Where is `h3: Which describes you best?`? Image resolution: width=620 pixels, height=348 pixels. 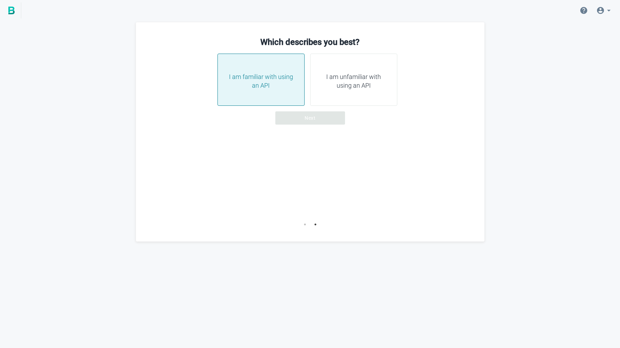
h3: Which describes you best? is located at coordinates (310, 42).